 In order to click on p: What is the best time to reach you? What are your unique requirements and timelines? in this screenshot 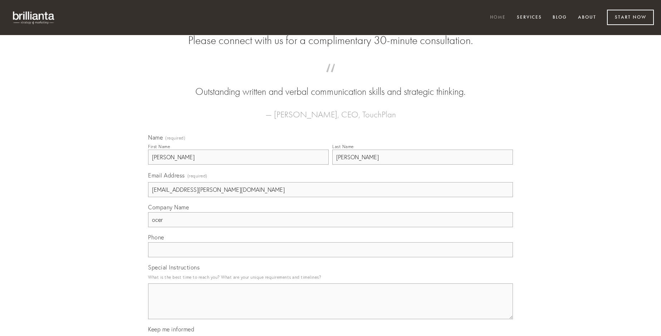, I will do `click(331, 277)`.